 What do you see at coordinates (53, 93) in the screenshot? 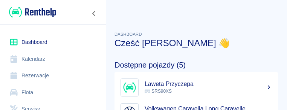
I see `a: Flota` at bounding box center [53, 93].